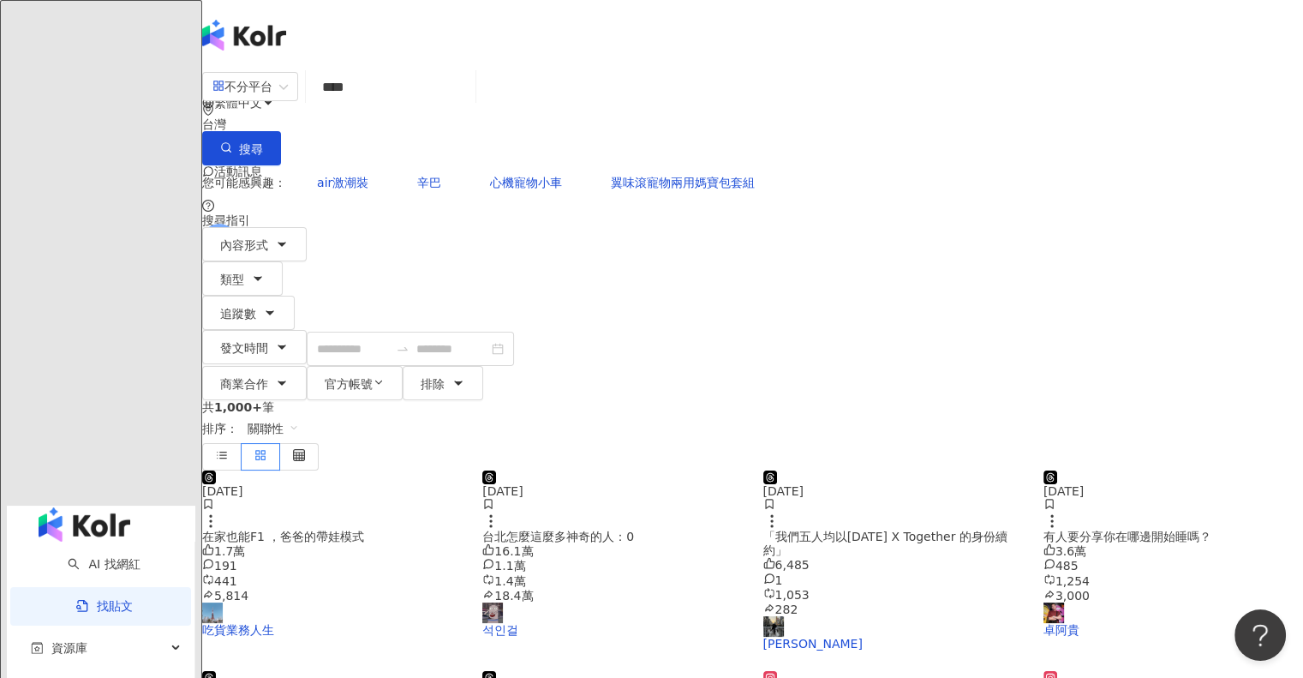 This screenshot has height=678, width=1303. I want to click on div: 441, so click(332, 580).